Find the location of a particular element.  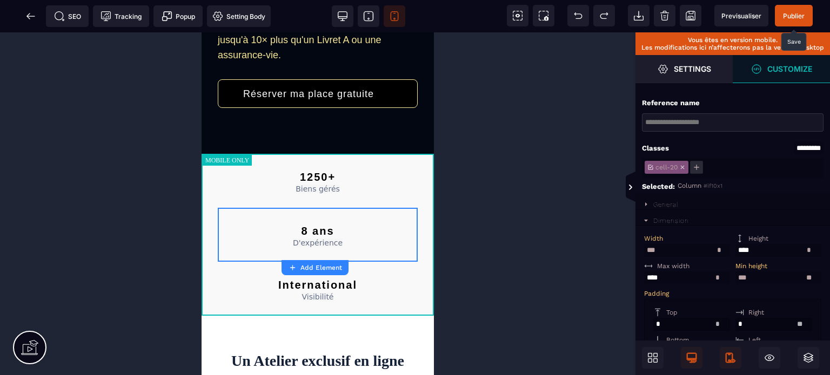

span: #if10x1 is located at coordinates (713, 186).